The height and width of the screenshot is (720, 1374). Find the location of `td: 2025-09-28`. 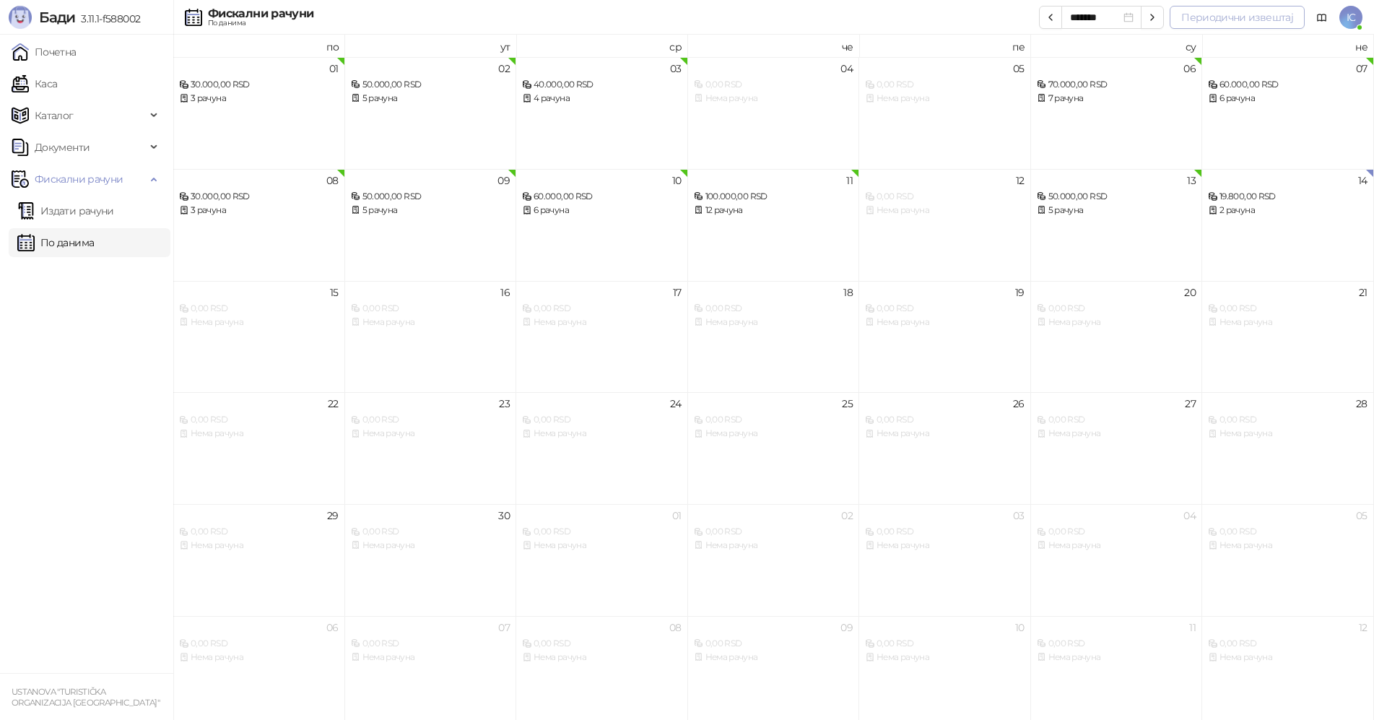

td: 2025-09-28 is located at coordinates (1288, 448).